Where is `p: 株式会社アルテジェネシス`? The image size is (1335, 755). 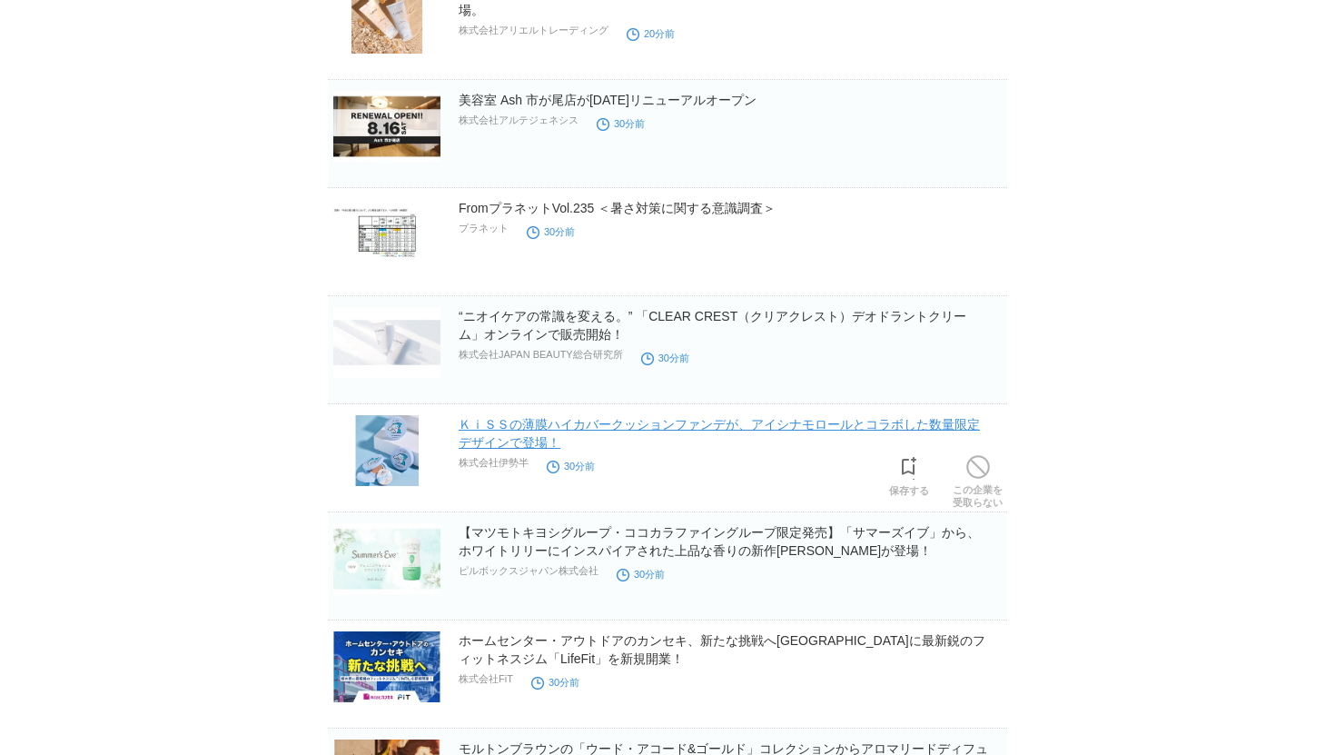
p: 株式会社アルテジェネシス is located at coordinates (519, 120).